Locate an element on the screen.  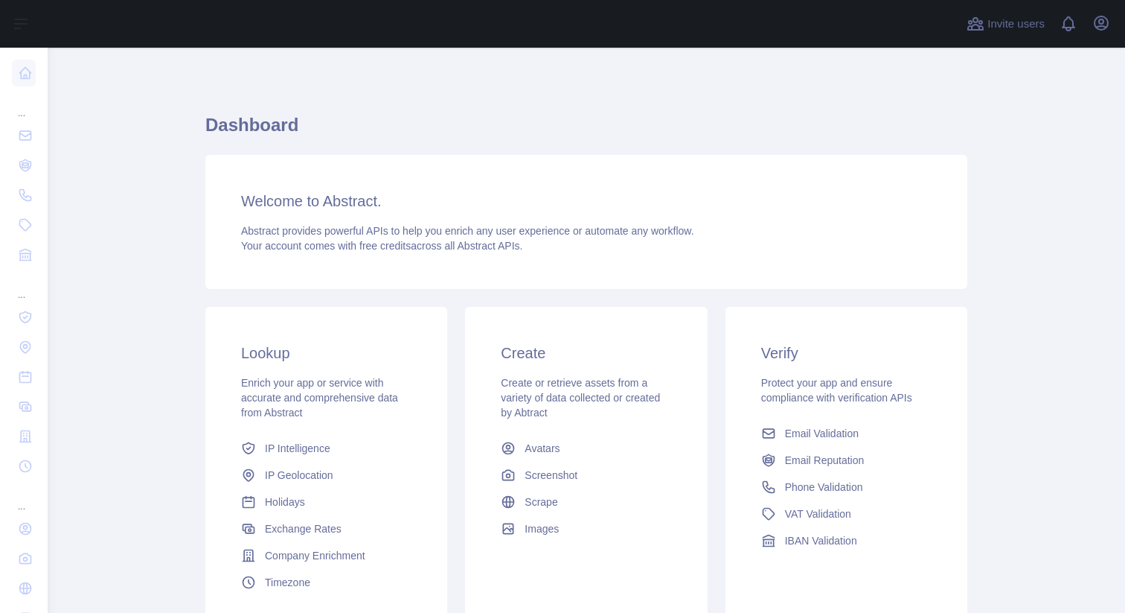
span: Exchange Rates is located at coordinates (303, 528).